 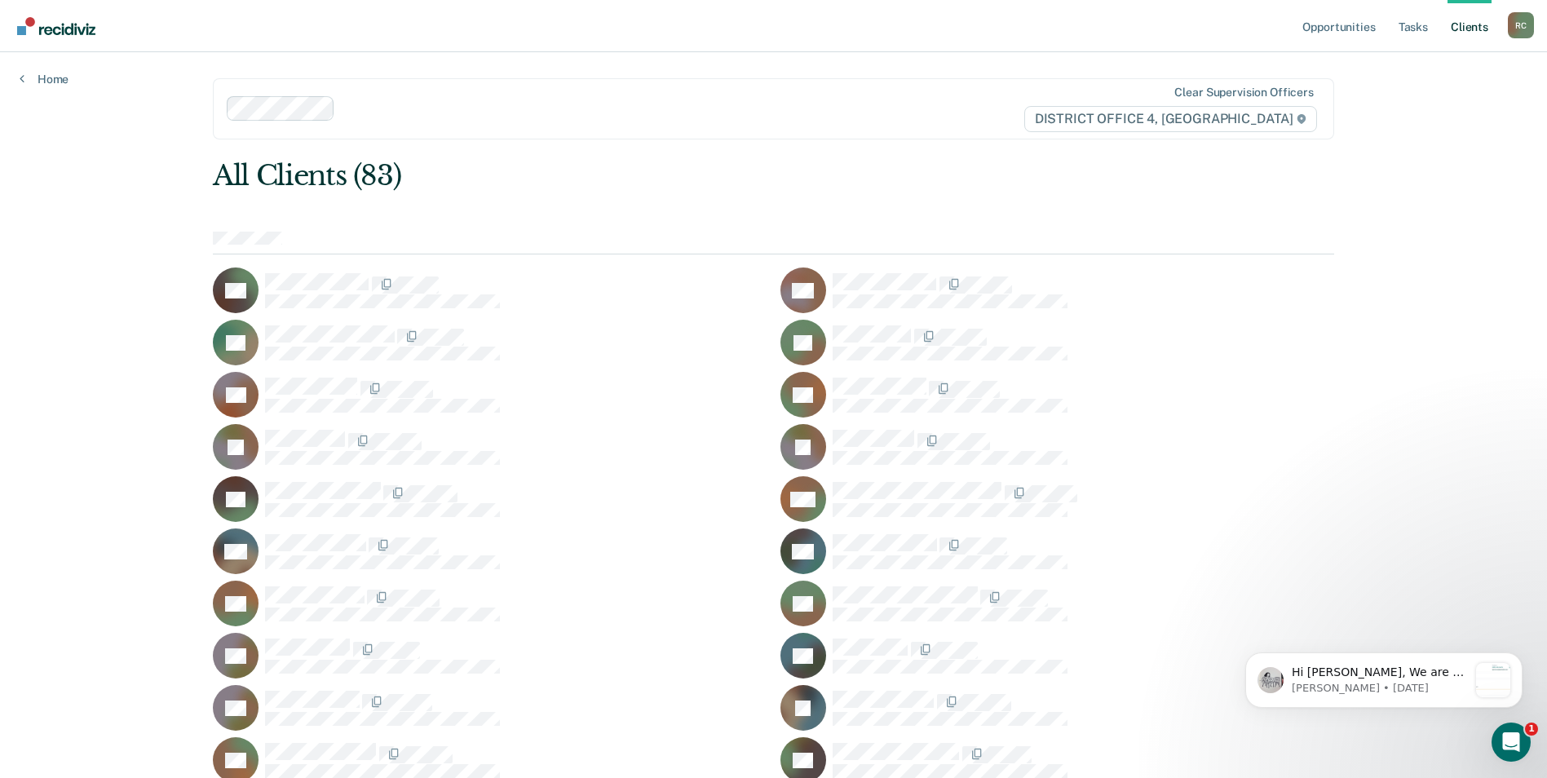 What do you see at coordinates (44, 79) in the screenshot?
I see `a: Home` at bounding box center [44, 79].